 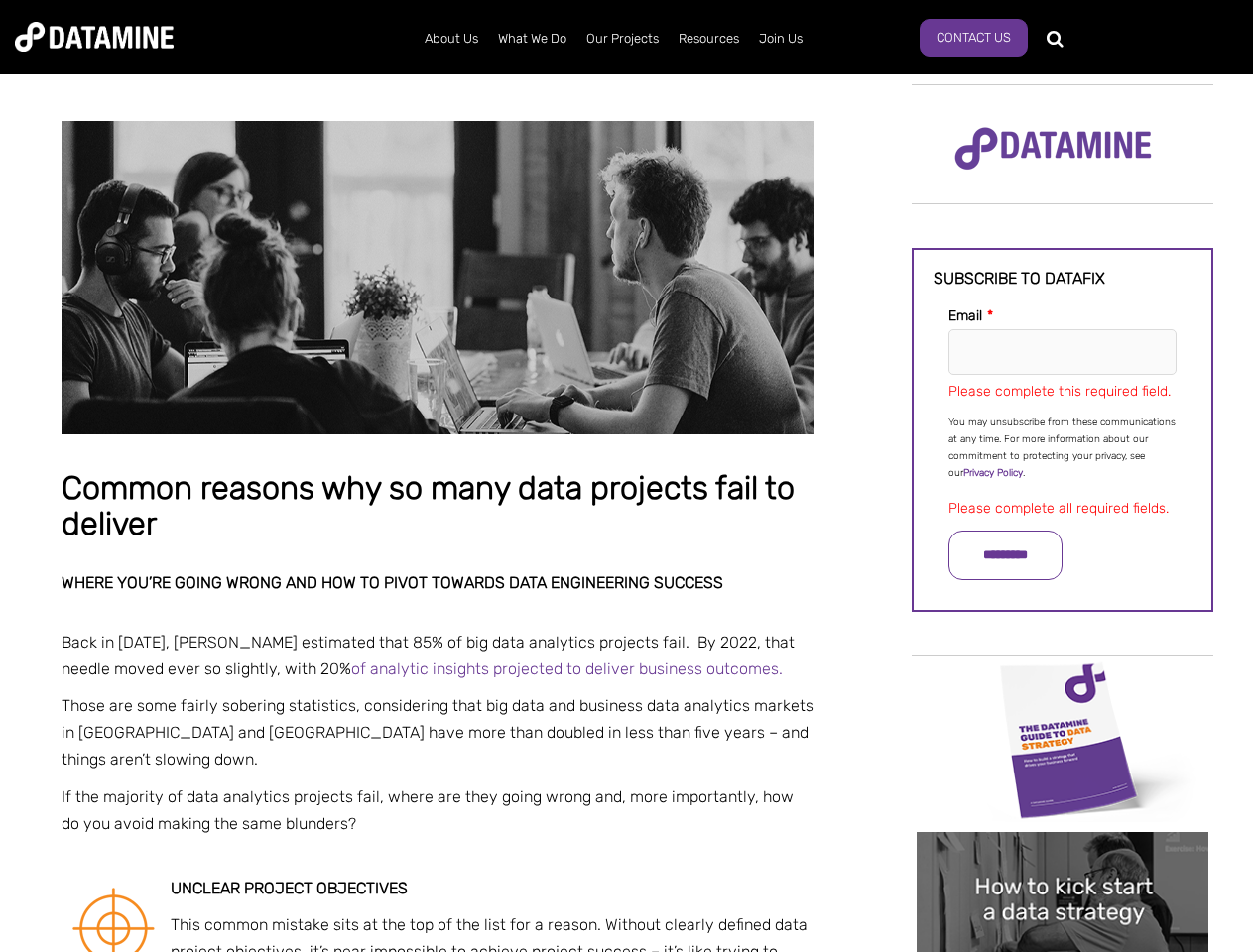 I want to click on a: About Us, so click(x=452, y=39).